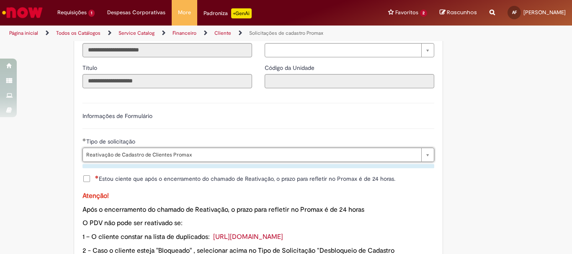 The height and width of the screenshot is (254, 572). Describe the element at coordinates (22, 13) in the screenshot. I see `img: ServiceNow` at that location.